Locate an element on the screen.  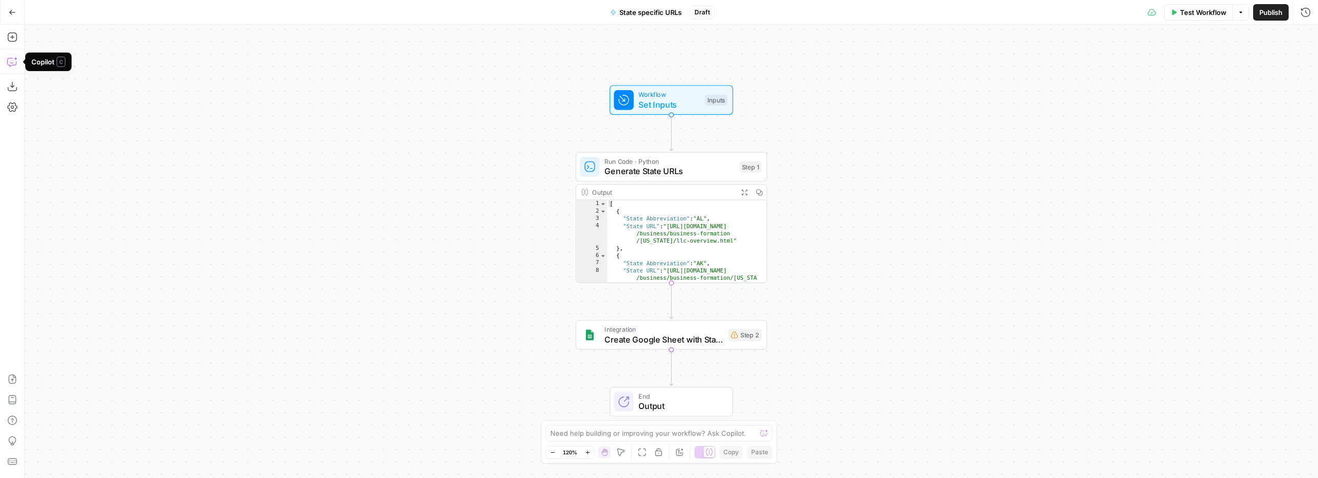
button: Copy is located at coordinates (731, 452).